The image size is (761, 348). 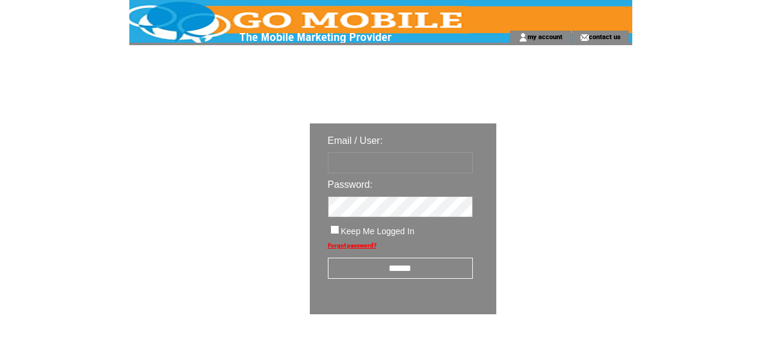 What do you see at coordinates (356, 140) in the screenshot?
I see `span: Email / User:` at bounding box center [356, 140].